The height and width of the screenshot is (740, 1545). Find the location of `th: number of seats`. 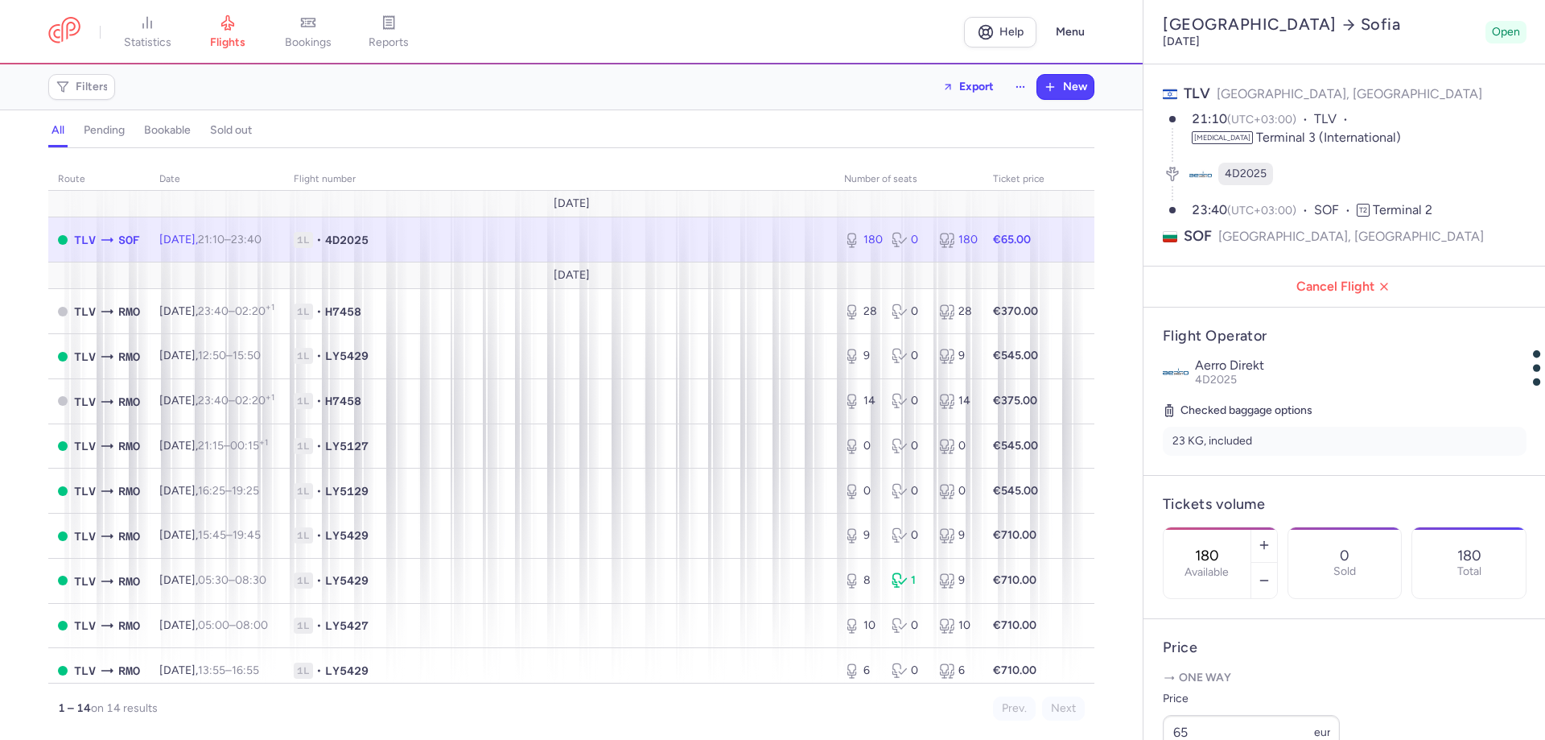

th: number of seats is located at coordinates (909, 180).